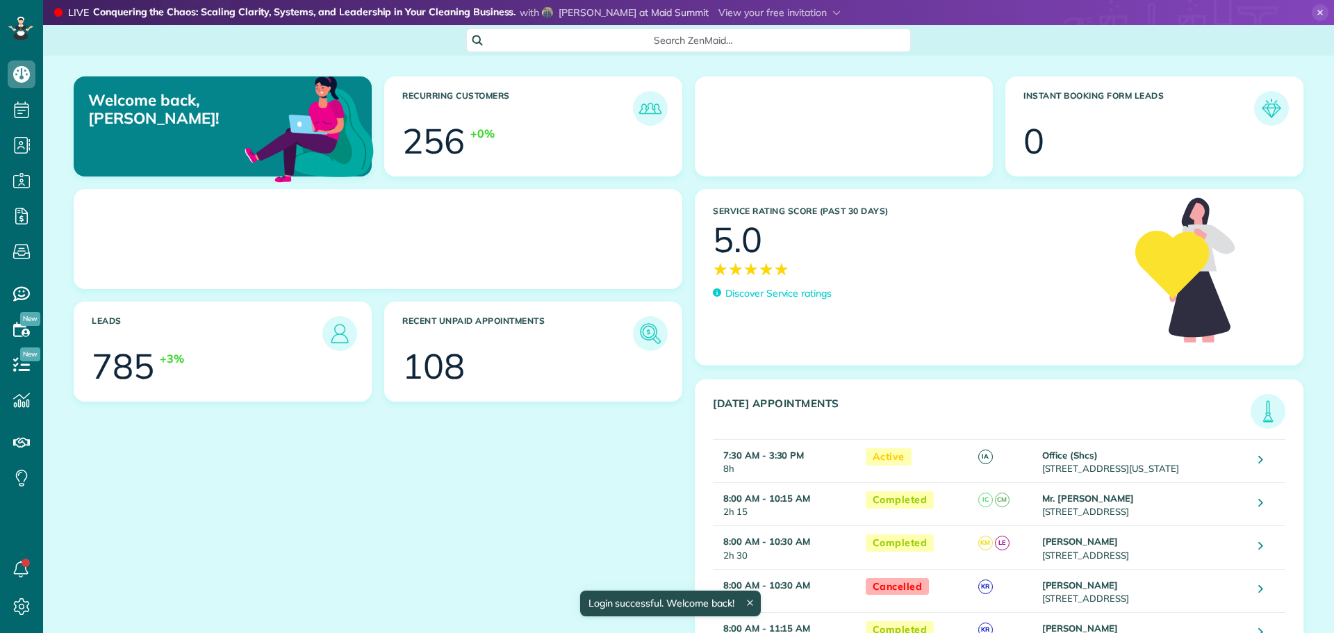  I want to click on img: icon_recurring_customers-cf858462ba22bcd05b5a5880d41d6543d210077de5bb9ebc9590e49fd87d84ed.png, so click(650, 108).